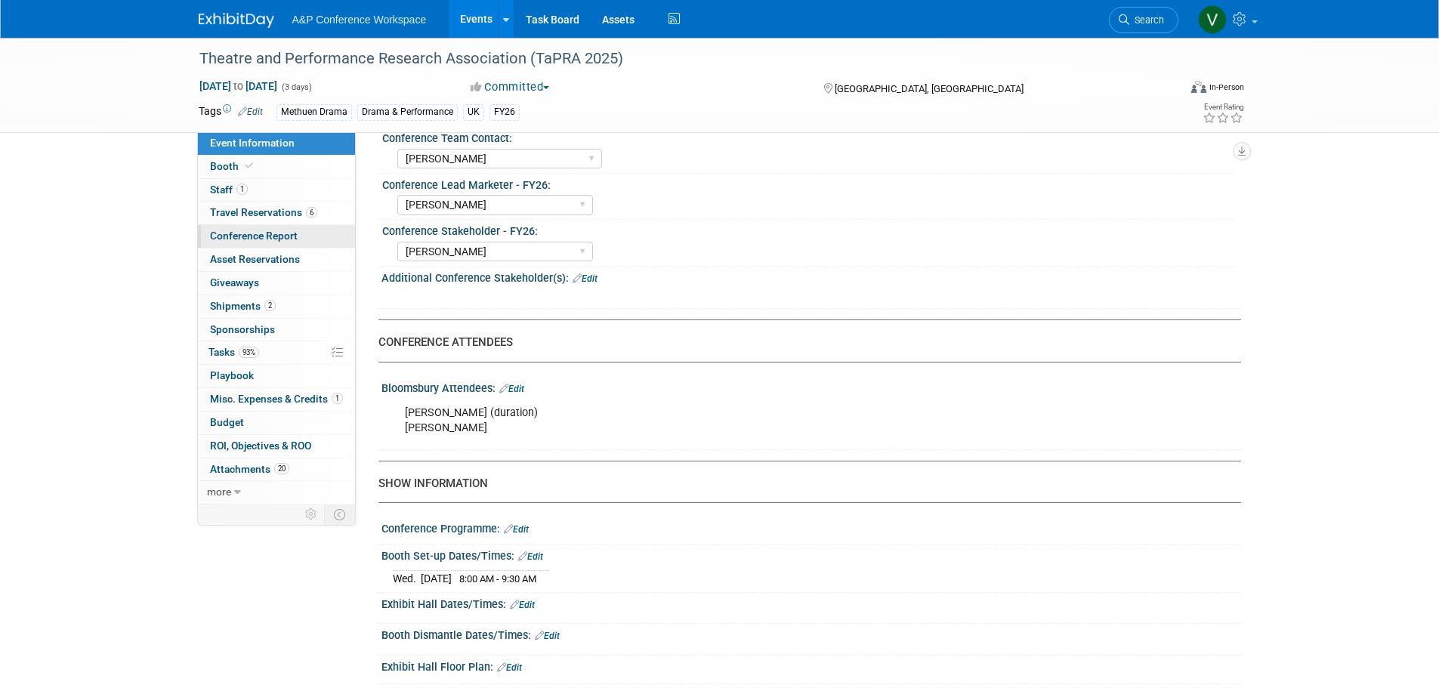 This screenshot has width=1439, height=688. What do you see at coordinates (230, 112) in the screenshot?
I see `td: Tags` at bounding box center [230, 112].